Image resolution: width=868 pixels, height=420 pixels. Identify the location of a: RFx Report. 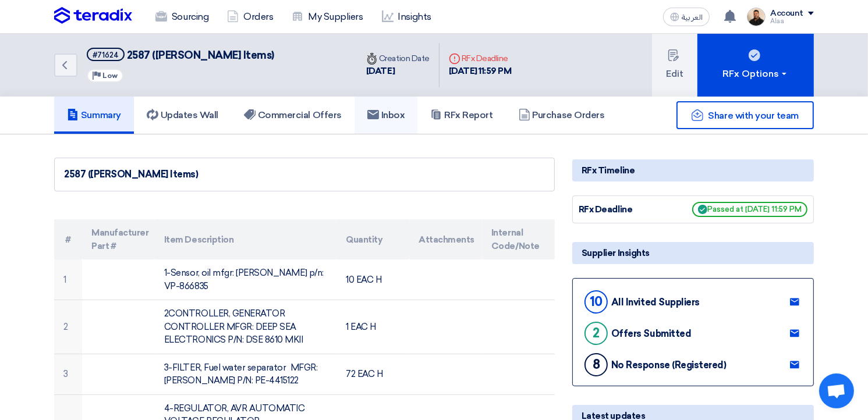
(461, 115).